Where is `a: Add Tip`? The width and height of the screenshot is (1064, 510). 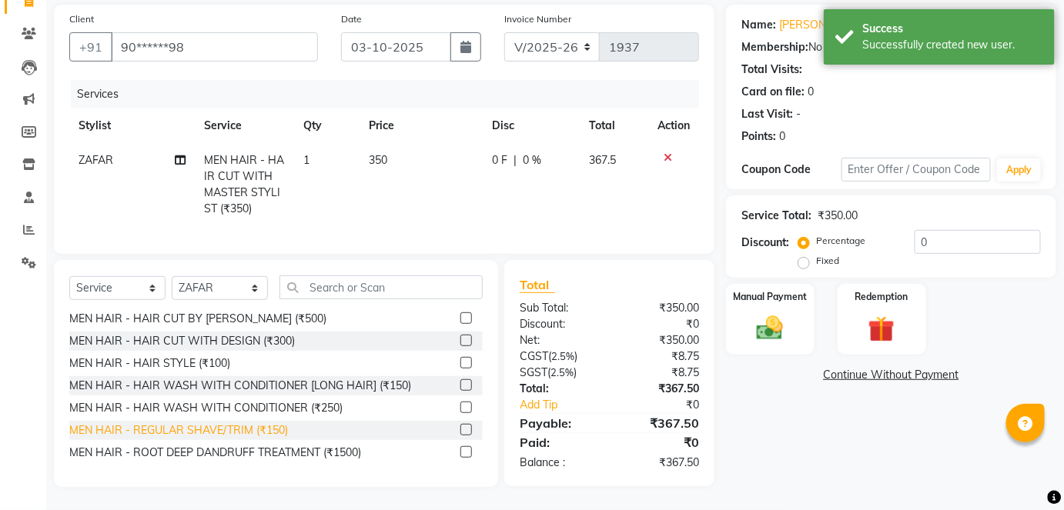 a: Add Tip is located at coordinates (566, 405).